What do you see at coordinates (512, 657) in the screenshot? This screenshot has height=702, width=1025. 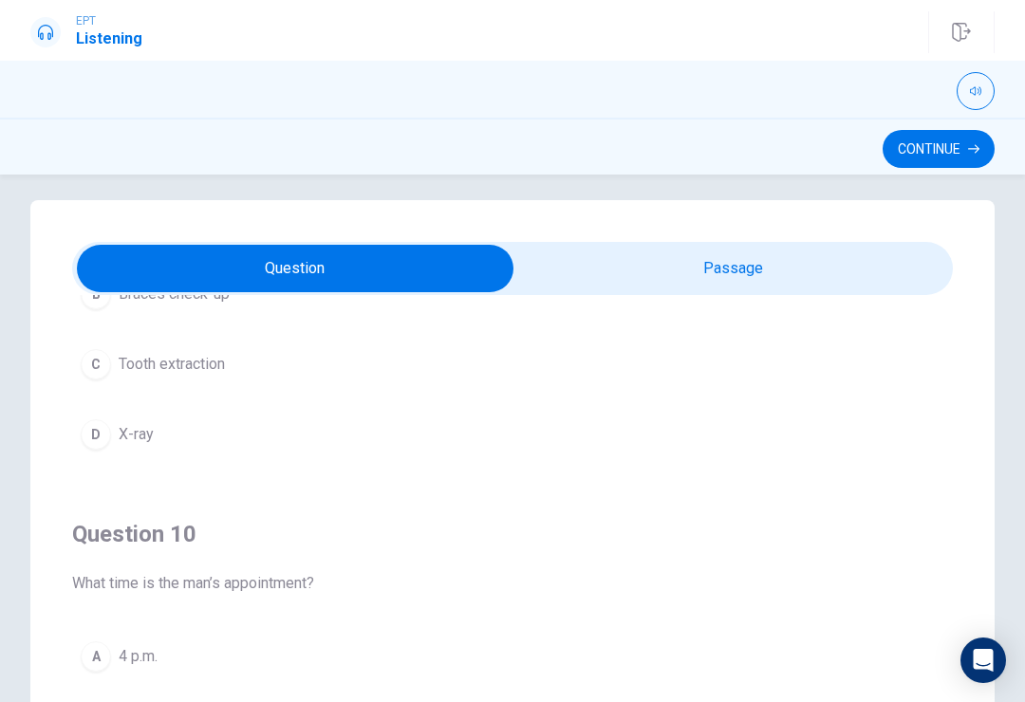 I see `button: A4 p.m.` at bounding box center [512, 657].